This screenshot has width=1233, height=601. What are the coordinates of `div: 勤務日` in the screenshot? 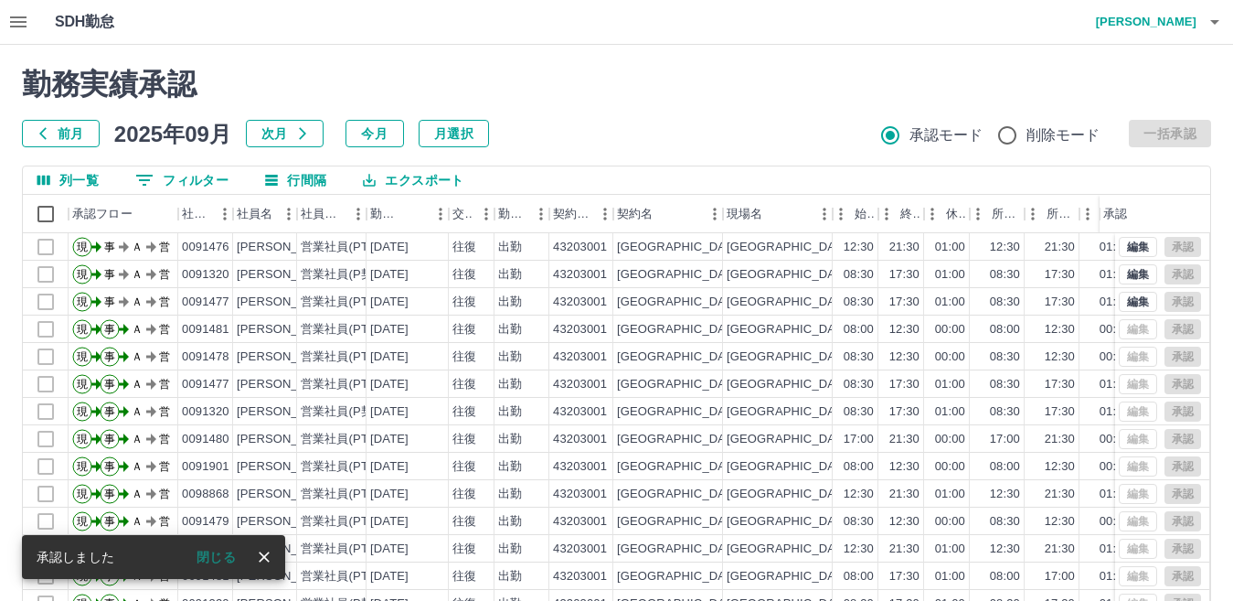 It's located at (408, 214).